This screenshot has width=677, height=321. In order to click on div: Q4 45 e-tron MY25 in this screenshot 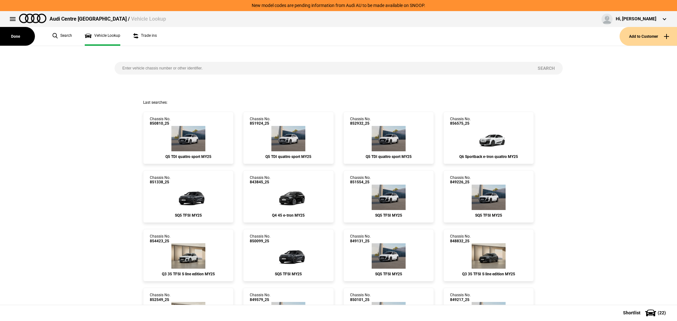, I will do `click(288, 216)`.